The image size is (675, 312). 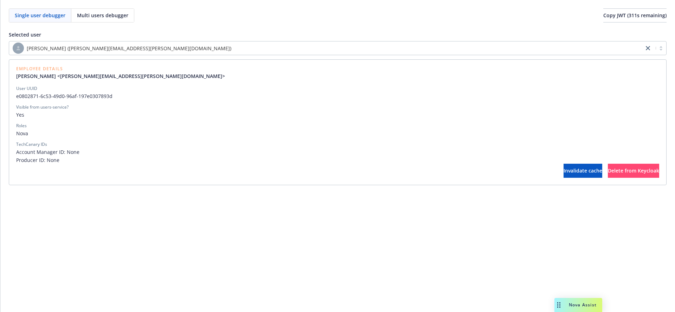 What do you see at coordinates (337, 160) in the screenshot?
I see `span: Producer ID: None` at bounding box center [337, 160].